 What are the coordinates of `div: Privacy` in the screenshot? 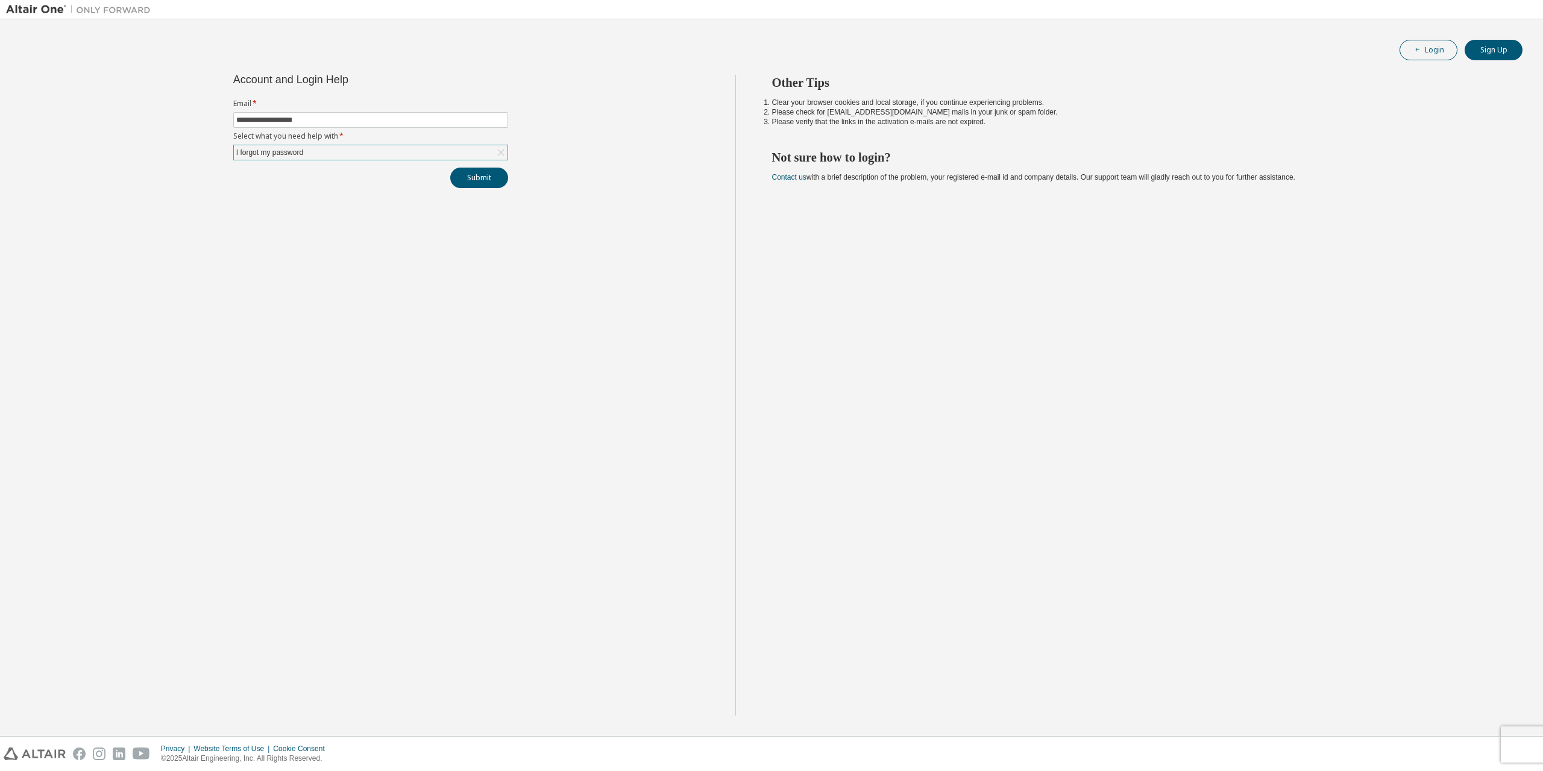 It's located at (177, 748).